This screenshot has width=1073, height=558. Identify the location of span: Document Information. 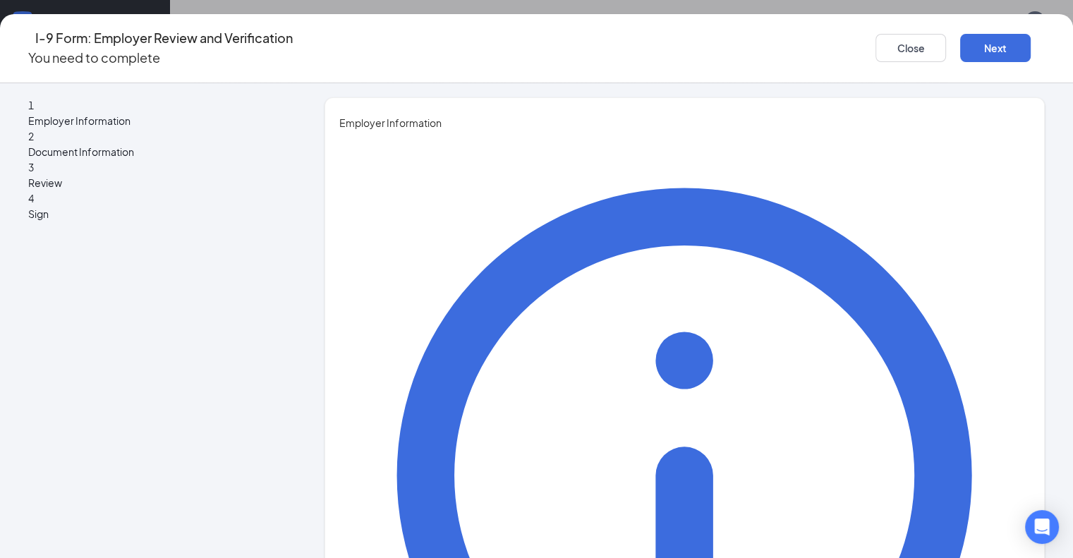
(155, 152).